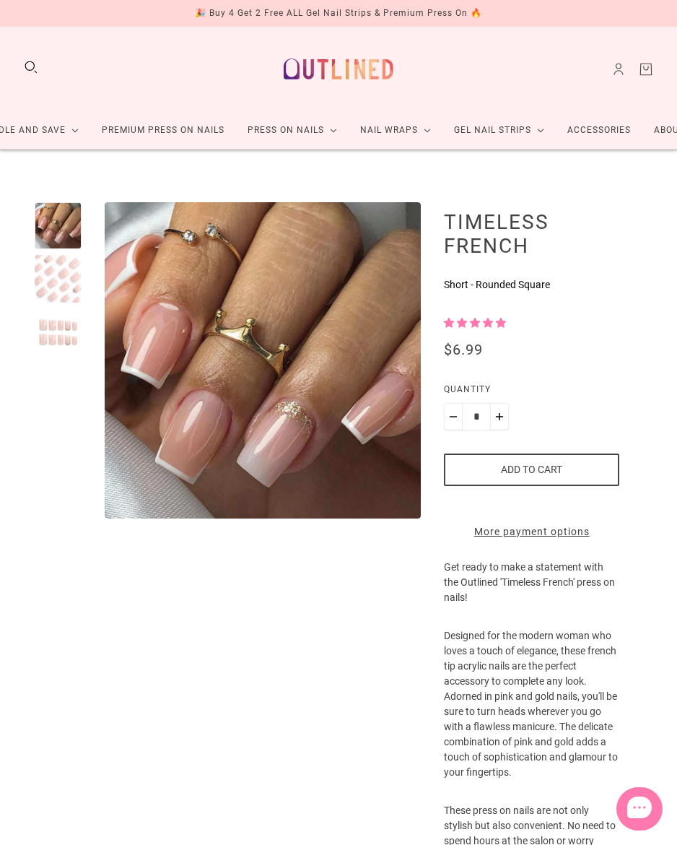  What do you see at coordinates (531, 531) in the screenshot?
I see `a: More payment options` at bounding box center [531, 531].